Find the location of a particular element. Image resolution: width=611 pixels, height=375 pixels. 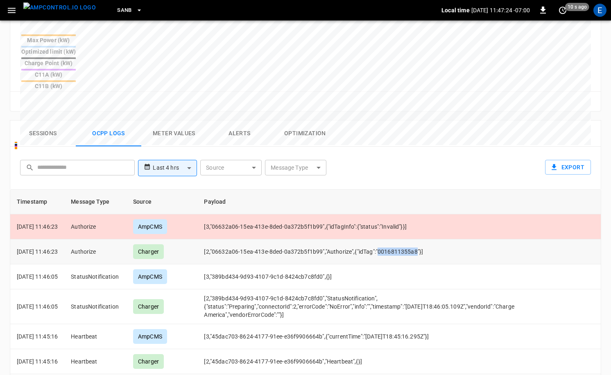

div: Last 4 hrs is located at coordinates (175, 168).